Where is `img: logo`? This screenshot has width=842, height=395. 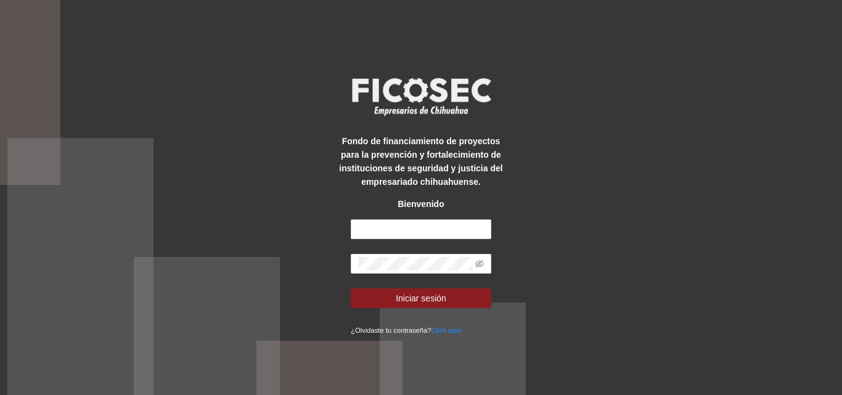
img: logo is located at coordinates (421, 97).